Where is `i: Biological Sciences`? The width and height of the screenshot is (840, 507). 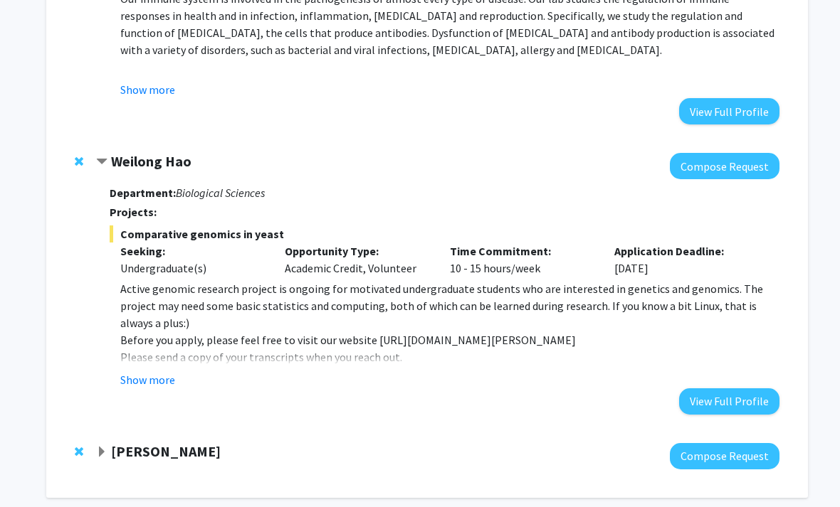
i: Biological Sciences is located at coordinates (220, 193).